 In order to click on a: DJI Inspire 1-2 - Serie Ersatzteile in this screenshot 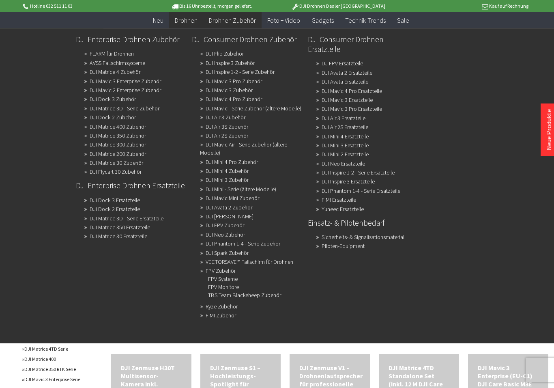, I will do `click(358, 172)`.